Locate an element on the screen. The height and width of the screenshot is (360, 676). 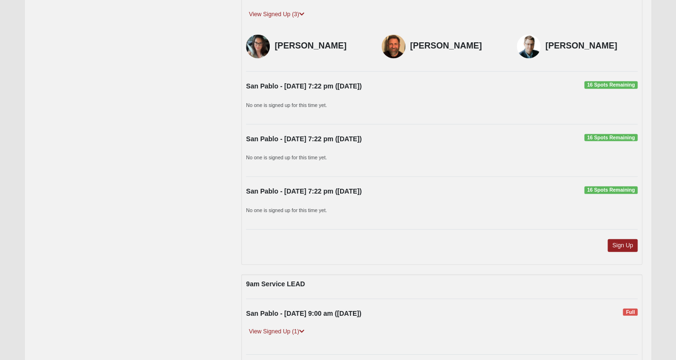
img: Rob Armstrong is located at coordinates (528, 47).